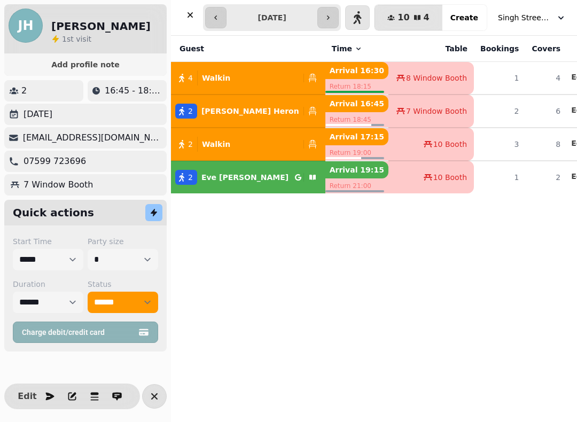 This screenshot has width=577, height=422. Describe the element at coordinates (499, 49) in the screenshot. I see `th: Bookings` at that location.